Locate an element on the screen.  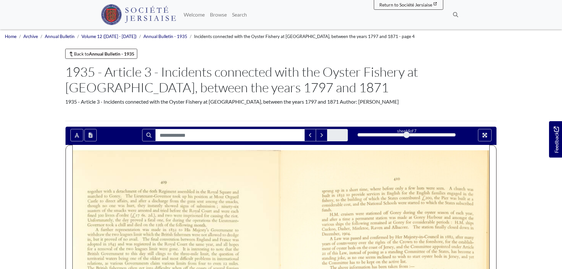
a: Annual Bulletin - 1935 is located at coordinates (165, 36).